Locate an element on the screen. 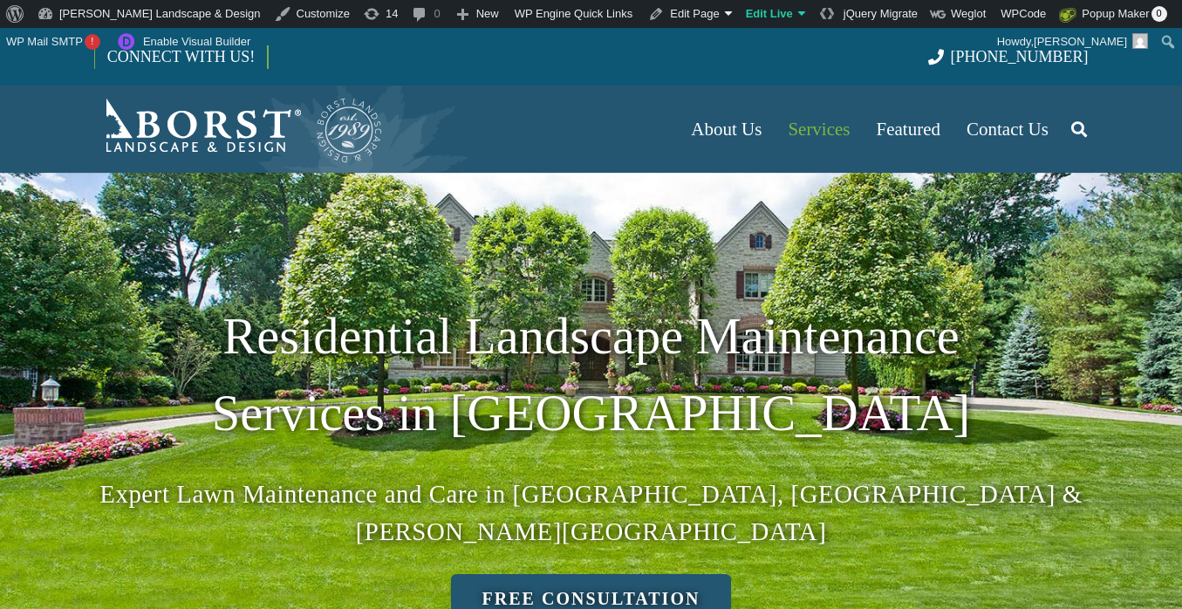 The image size is (1182, 609). a: Featured is located at coordinates (908, 129).